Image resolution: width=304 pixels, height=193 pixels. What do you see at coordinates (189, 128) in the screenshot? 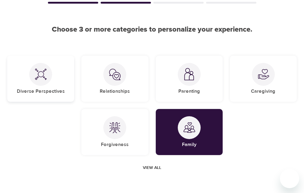
I see `img: Family` at bounding box center [189, 128].